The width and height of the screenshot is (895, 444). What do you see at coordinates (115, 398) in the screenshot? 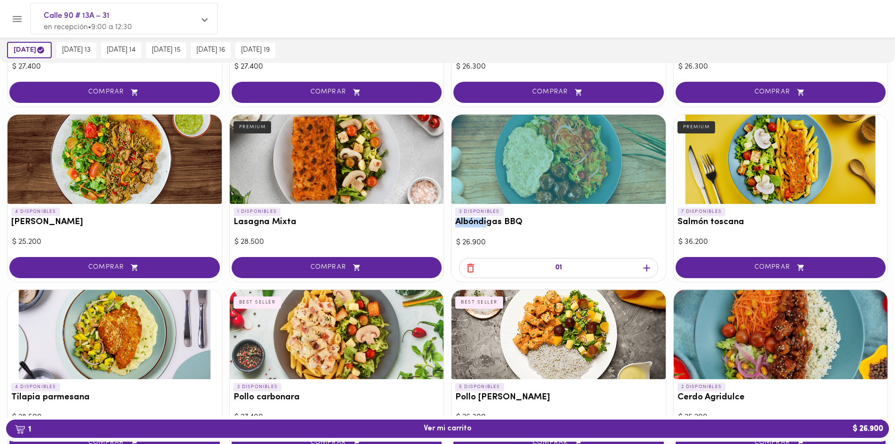
I see `h3: Tilapia parmesana` at bounding box center [115, 398].